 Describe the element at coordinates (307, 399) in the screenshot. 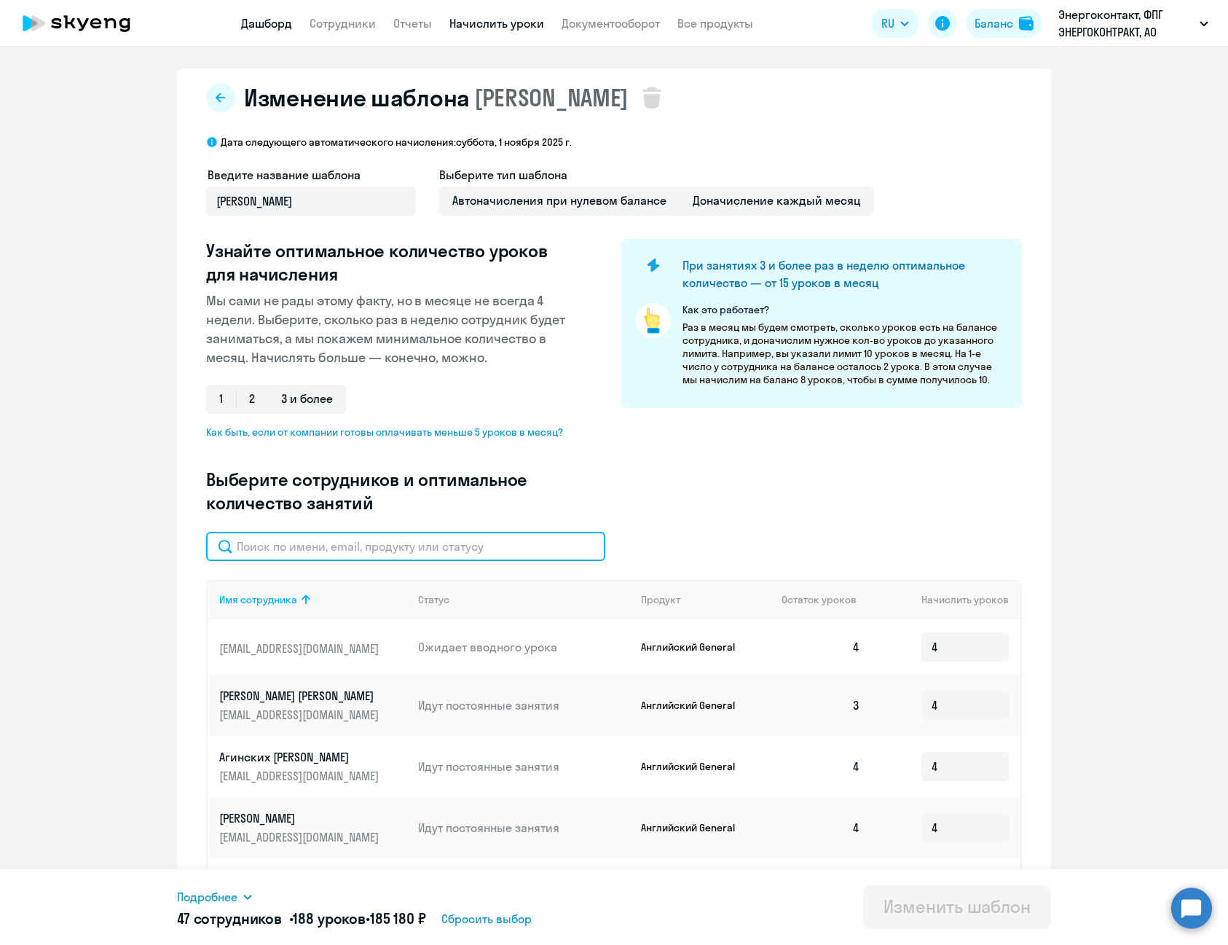

I see `span: 3 и более` at that location.